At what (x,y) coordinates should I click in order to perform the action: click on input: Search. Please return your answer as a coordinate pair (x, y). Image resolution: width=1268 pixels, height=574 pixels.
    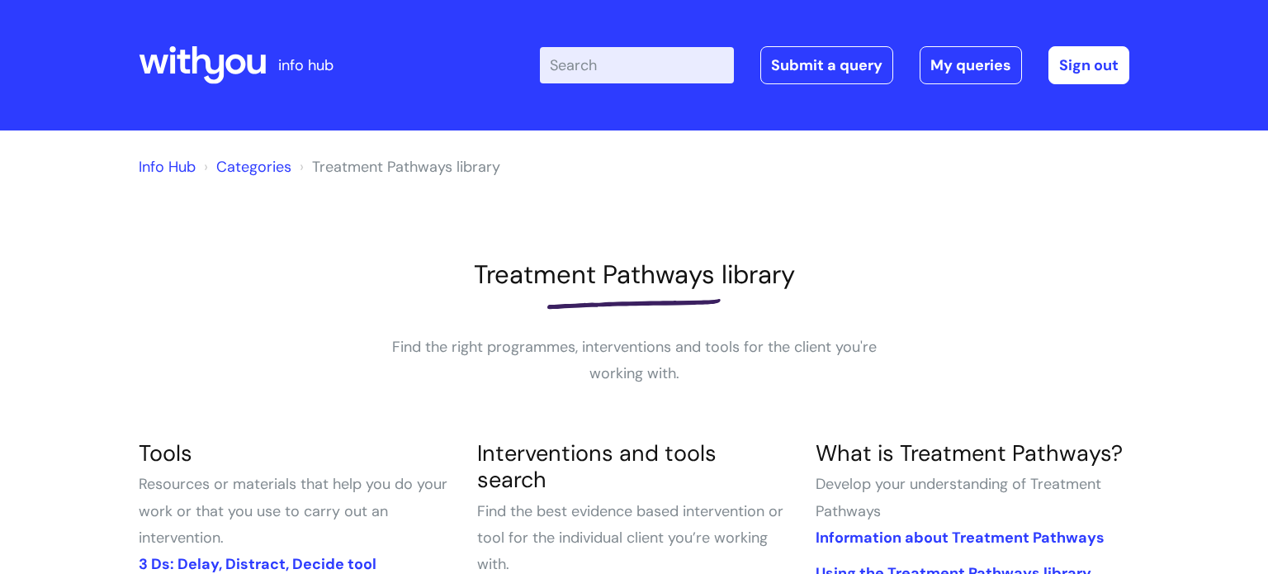
    Looking at the image, I should click on (637, 65).